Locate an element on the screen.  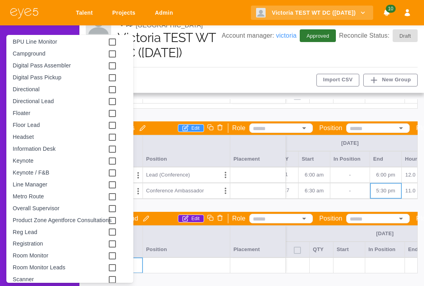
span: Room Monitor is located at coordinates (70, 256).